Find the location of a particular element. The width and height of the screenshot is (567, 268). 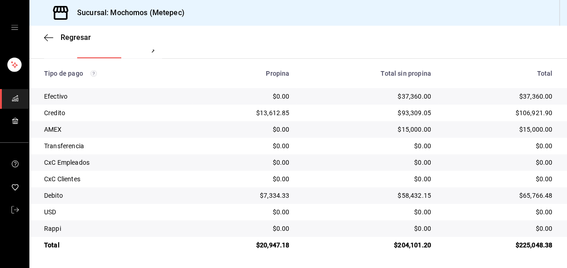

button: Ver resumen is located at coordinates (100, 50).